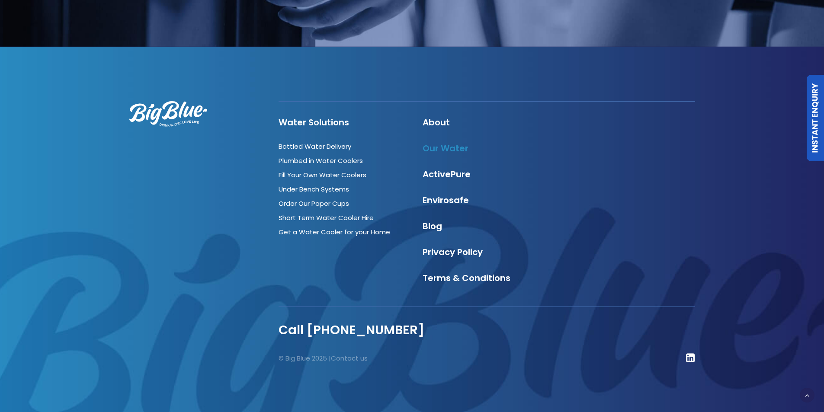 The image size is (824, 412). I want to click on a: Terms & Conditions, so click(466, 278).